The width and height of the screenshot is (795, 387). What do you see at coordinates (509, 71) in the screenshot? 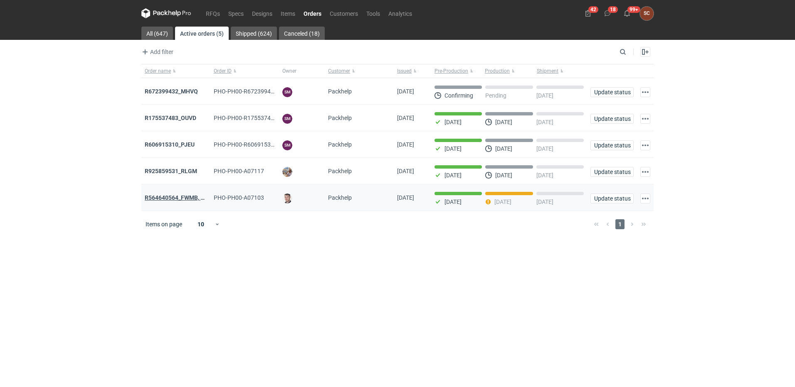
I see `button: Production` at bounding box center [509, 71].